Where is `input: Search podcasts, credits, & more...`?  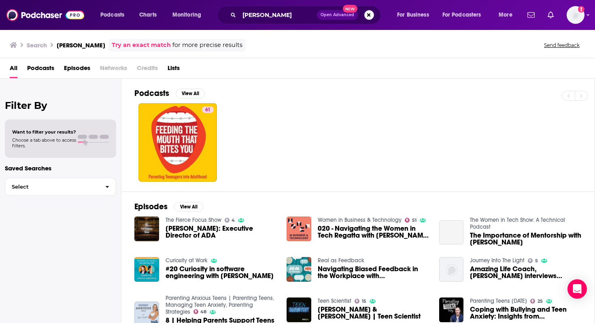
input: Search podcasts, credits, & more... is located at coordinates (278, 15).